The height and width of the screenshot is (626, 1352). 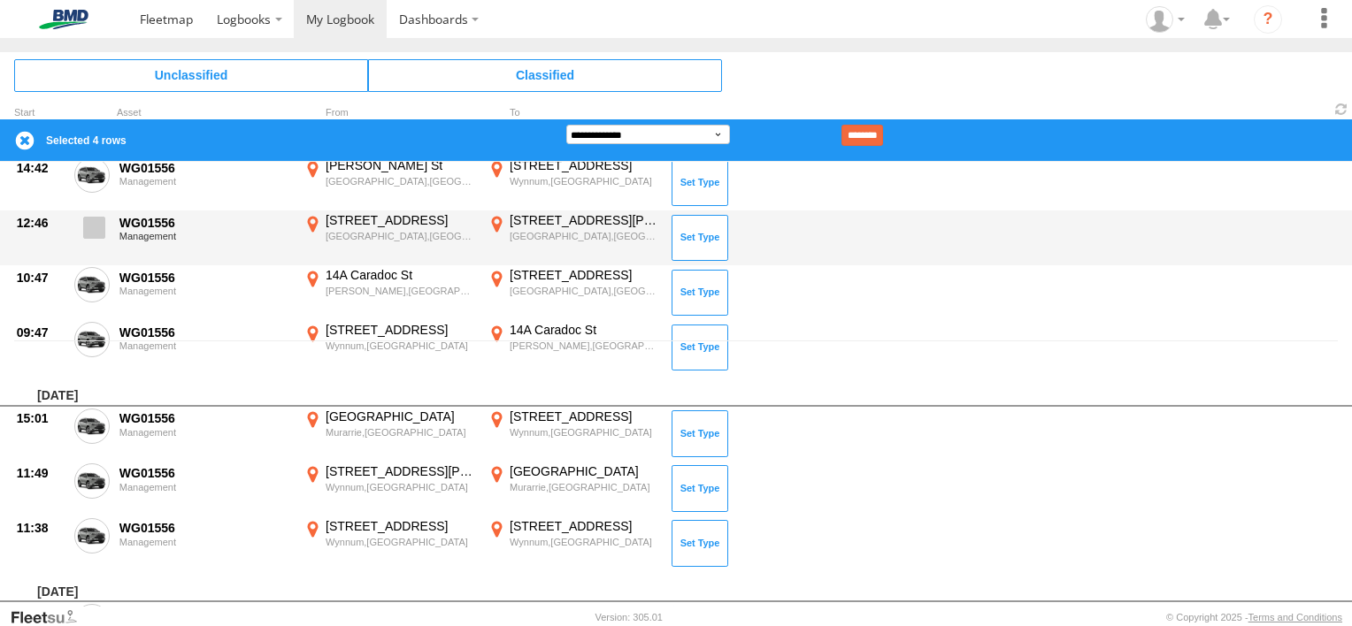 What do you see at coordinates (629, 617) in the screenshot?
I see `div: Version: 305.01` at bounding box center [629, 617].